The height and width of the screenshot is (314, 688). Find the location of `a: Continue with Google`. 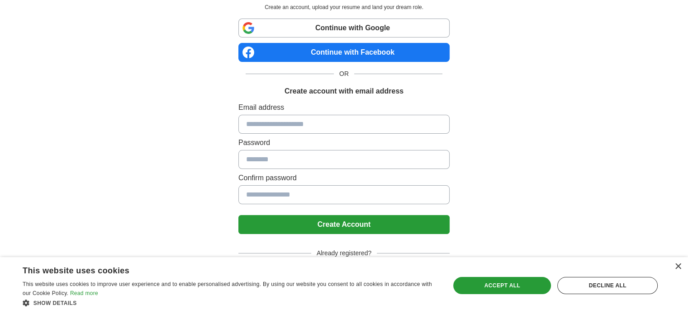

a: Continue with Google is located at coordinates (344, 28).